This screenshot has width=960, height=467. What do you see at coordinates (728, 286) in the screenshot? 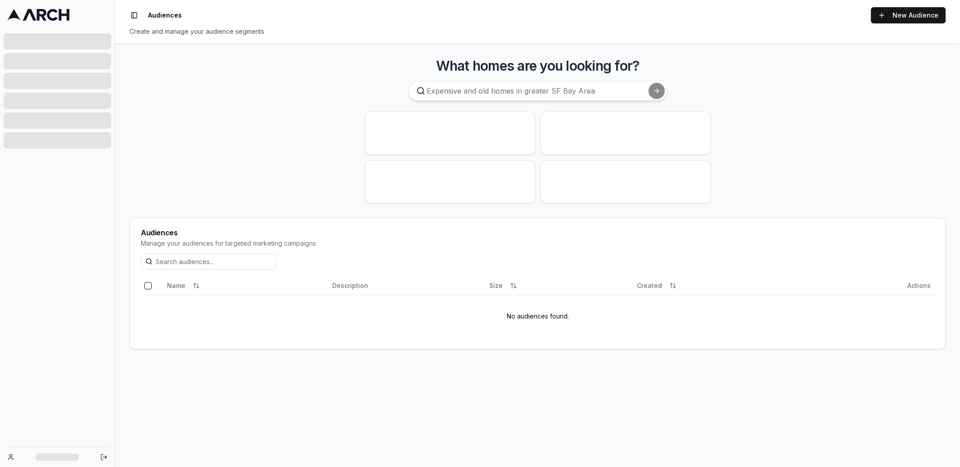
I see `div: Created` at bounding box center [728, 286].